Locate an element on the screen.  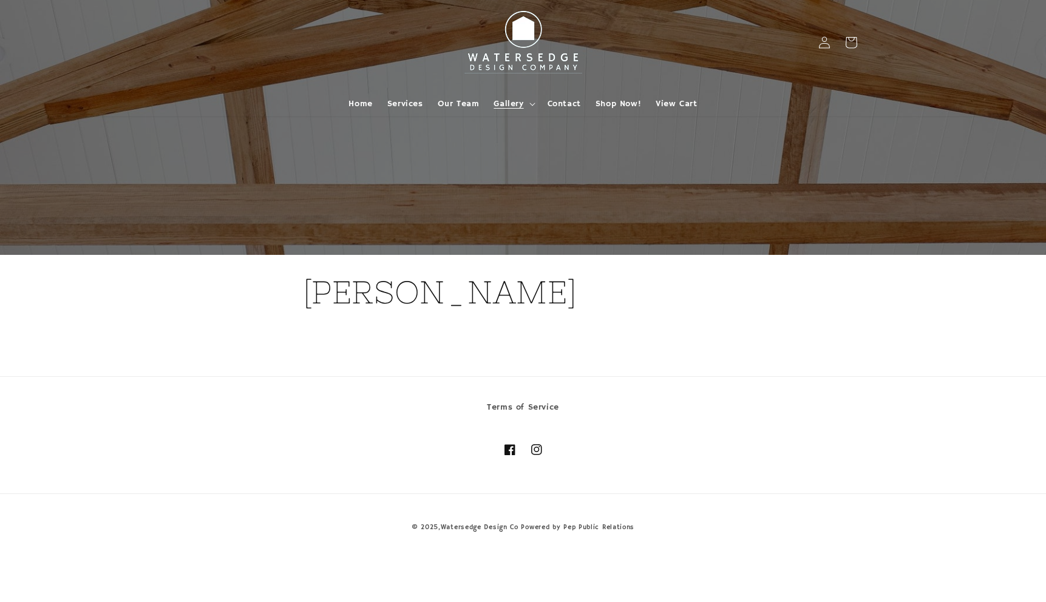
span: Home is located at coordinates (360, 104).